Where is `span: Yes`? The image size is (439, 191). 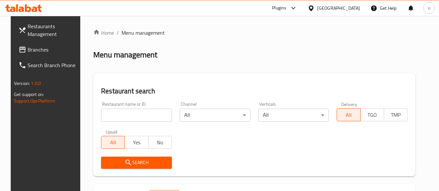
span: Yes is located at coordinates (136, 143).